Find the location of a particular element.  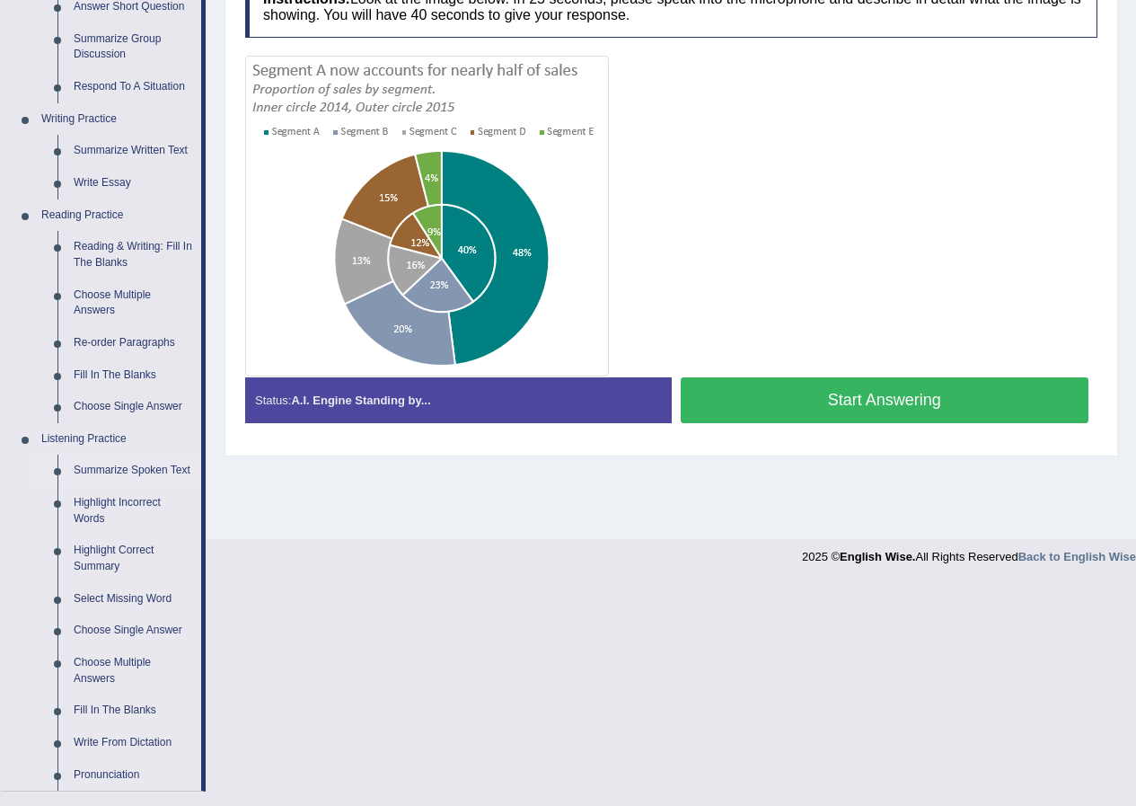

a: Reading & Writing: Fill In The Blanks is located at coordinates (133, 254).